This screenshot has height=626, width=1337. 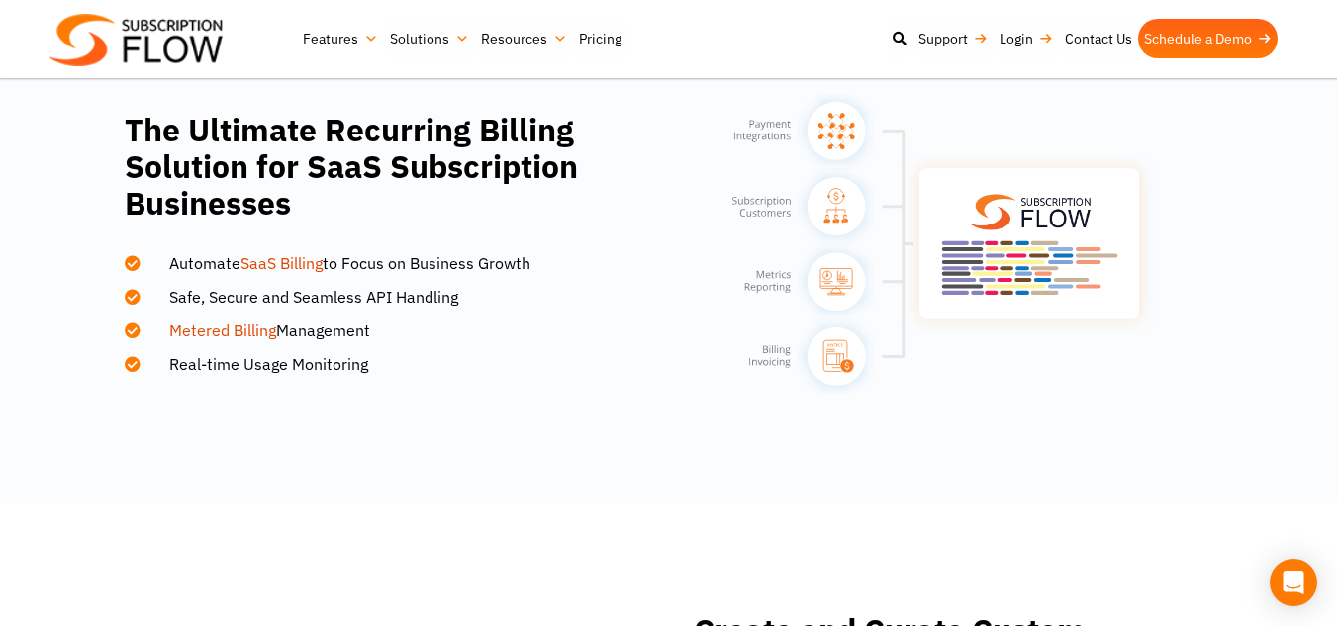 What do you see at coordinates (1293, 583) in the screenshot?
I see `div: Open Intercom Messenger` at bounding box center [1293, 583].